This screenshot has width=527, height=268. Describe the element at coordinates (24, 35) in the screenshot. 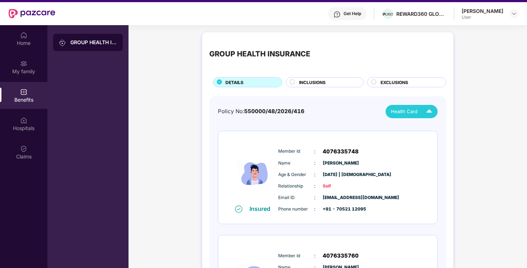

I see `img: svg+xml;base64,PHN2ZyBpZD0iSG9tZSIgeG1sbnM9Imh0dHA6Ly93d3cudzMub3JnLzIwMDAvc3ZnIiB3aWR0aD0iMjAiIG...` at that location.